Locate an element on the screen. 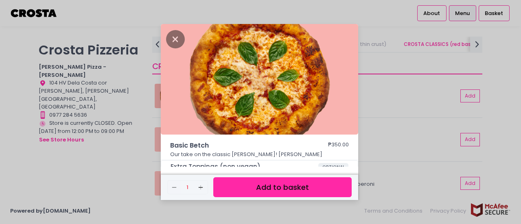 The image size is (521, 224). img: Basic Betch is located at coordinates (259, 79).